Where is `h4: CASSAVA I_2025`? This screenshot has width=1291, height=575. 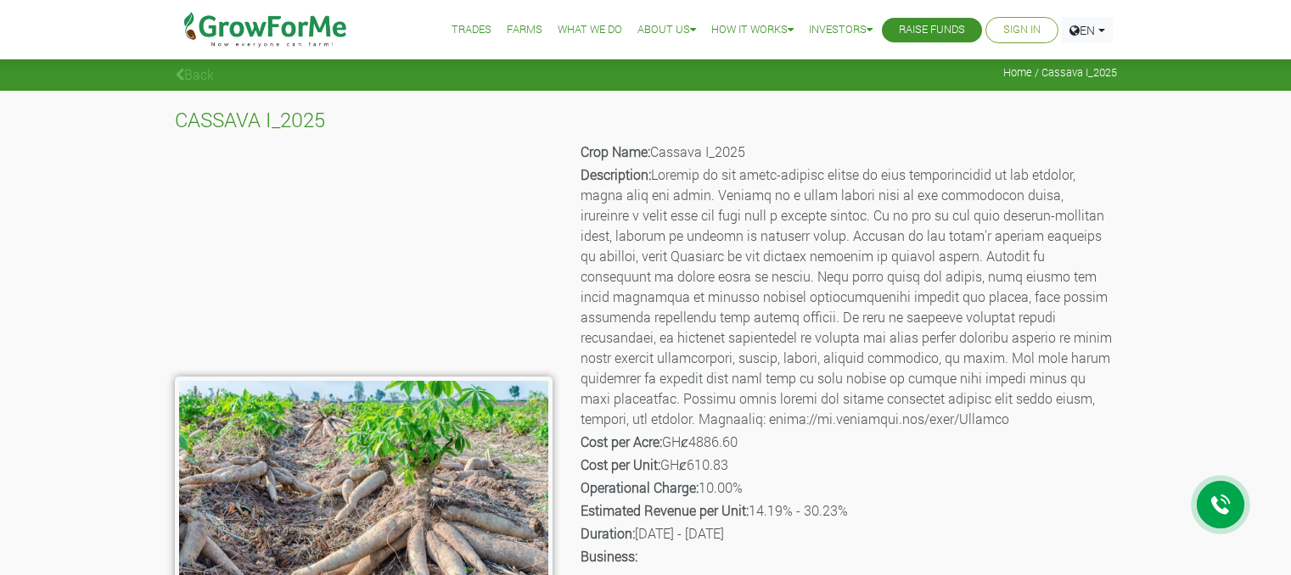
h4: CASSAVA I_2025 is located at coordinates (646, 120).